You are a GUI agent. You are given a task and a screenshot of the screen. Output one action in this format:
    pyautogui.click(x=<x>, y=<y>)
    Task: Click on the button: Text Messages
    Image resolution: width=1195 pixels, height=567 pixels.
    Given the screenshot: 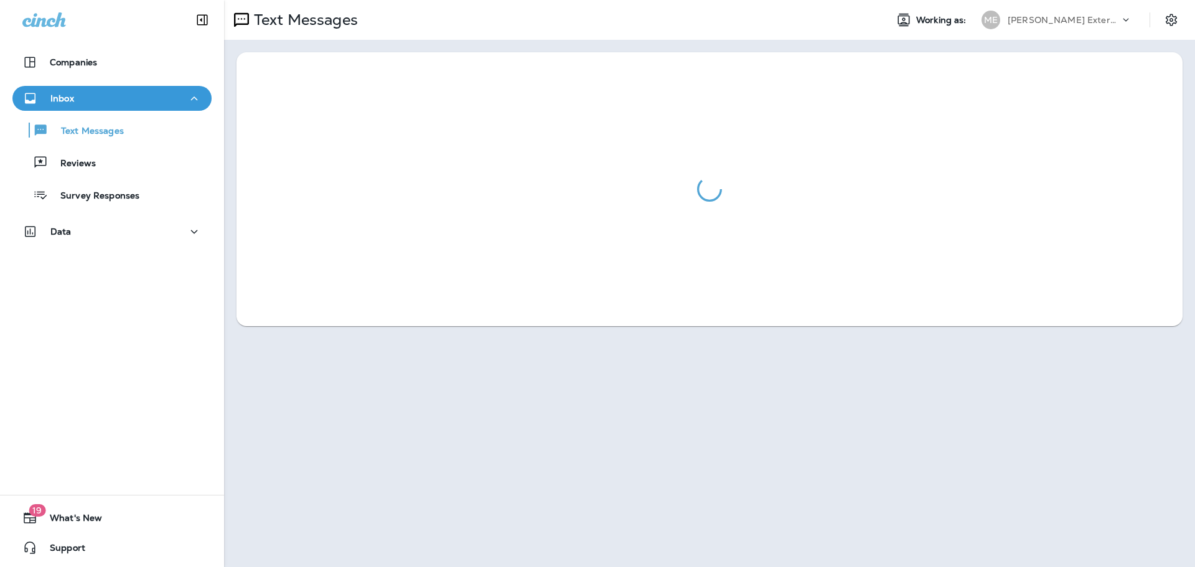 What is the action you would take?
    pyautogui.click(x=112, y=130)
    